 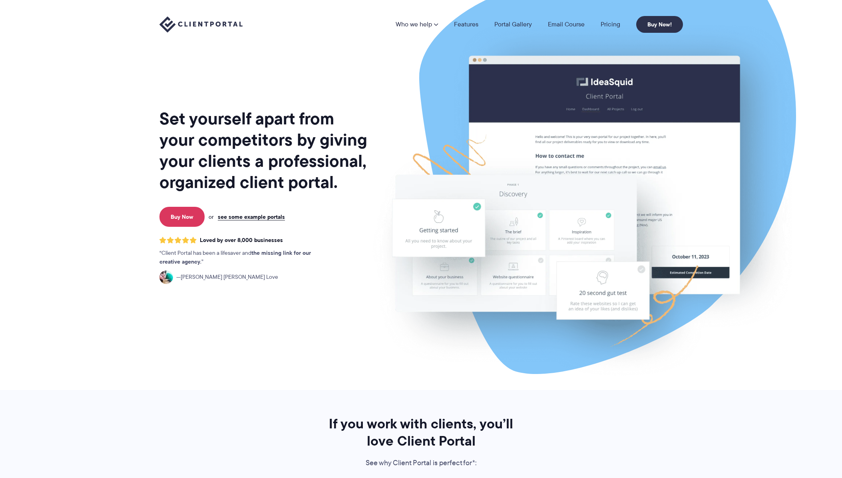 I want to click on a: Pricing, so click(x=610, y=24).